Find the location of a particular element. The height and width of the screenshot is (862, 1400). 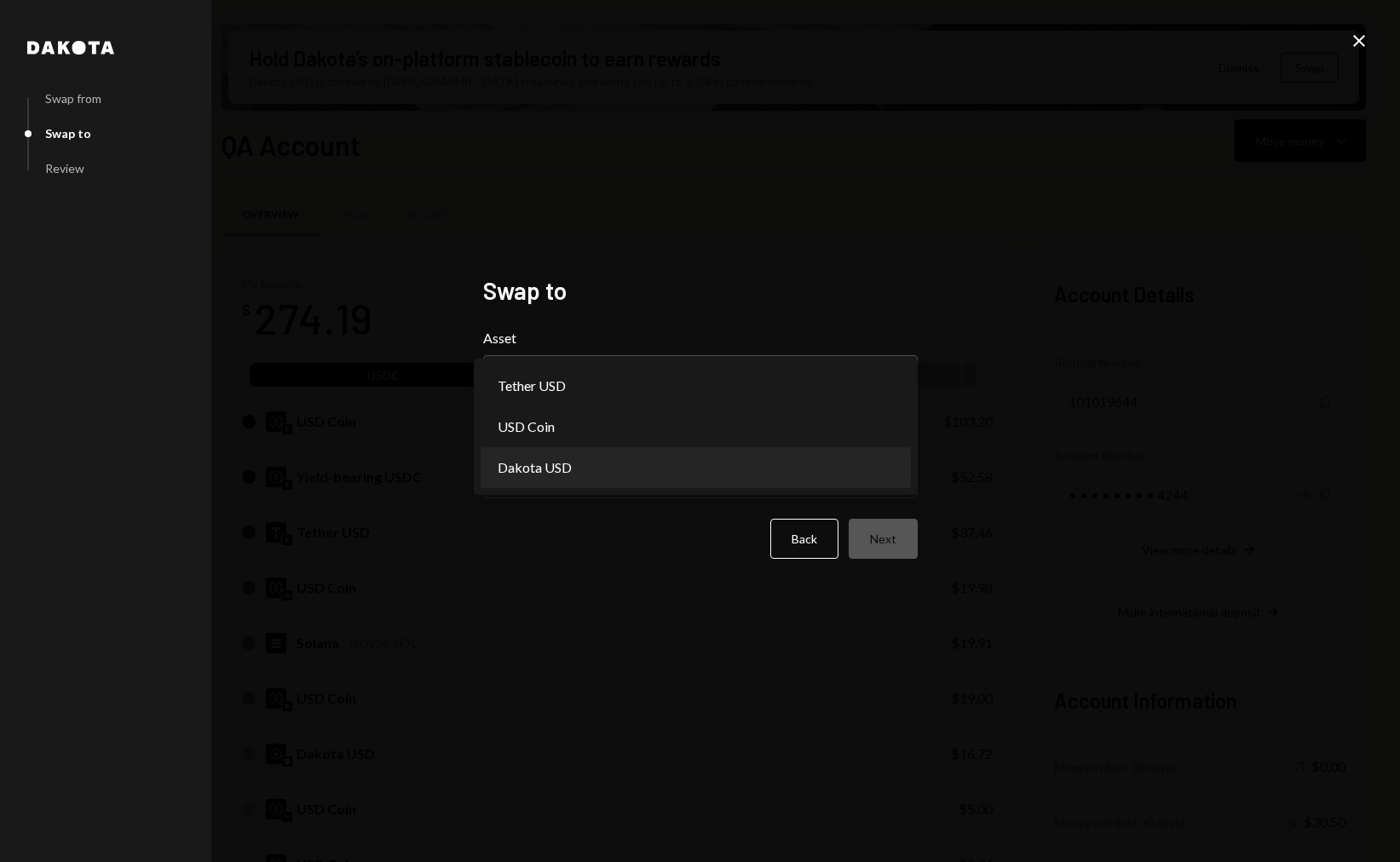

span: Tether USD is located at coordinates (532, 386).